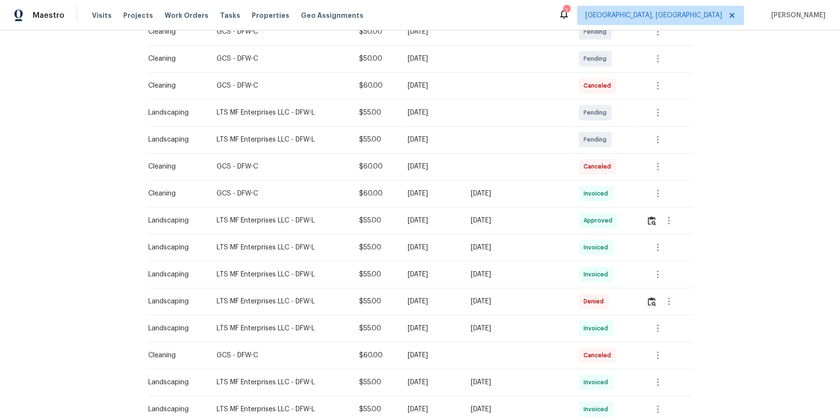  What do you see at coordinates (271, 15) in the screenshot?
I see `span: Properties` at bounding box center [271, 15].